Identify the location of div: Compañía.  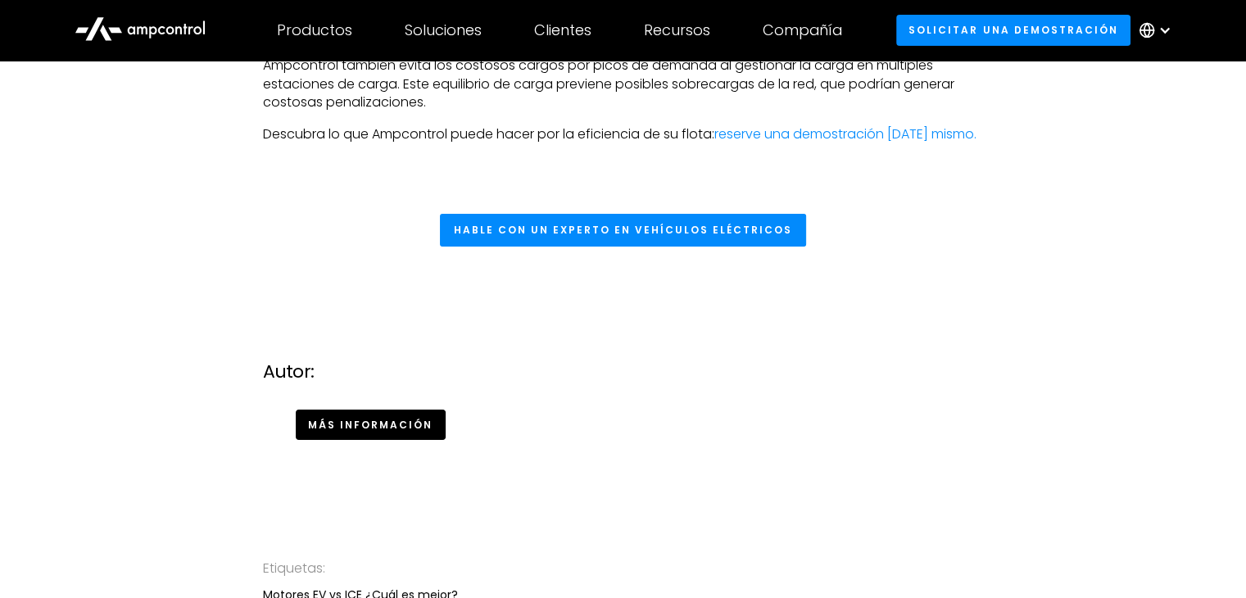
(802, 30).